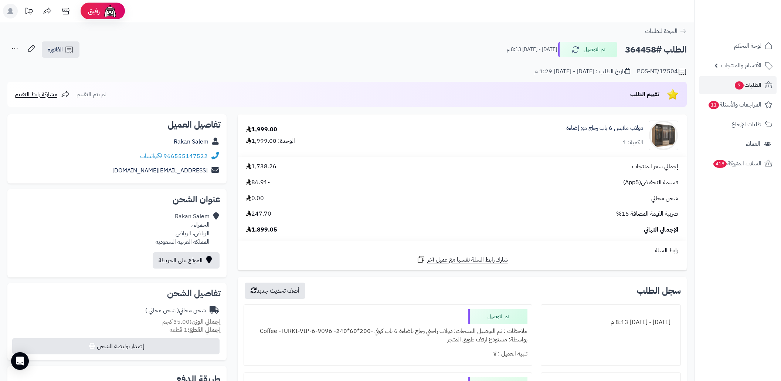 This screenshot has height=381, width=781. What do you see at coordinates (183, 229) in the screenshot?
I see `div: Rakan Salem الحمراء ، الرياض، الرياض المملكة العربية السعودية` at bounding box center [183, 229].